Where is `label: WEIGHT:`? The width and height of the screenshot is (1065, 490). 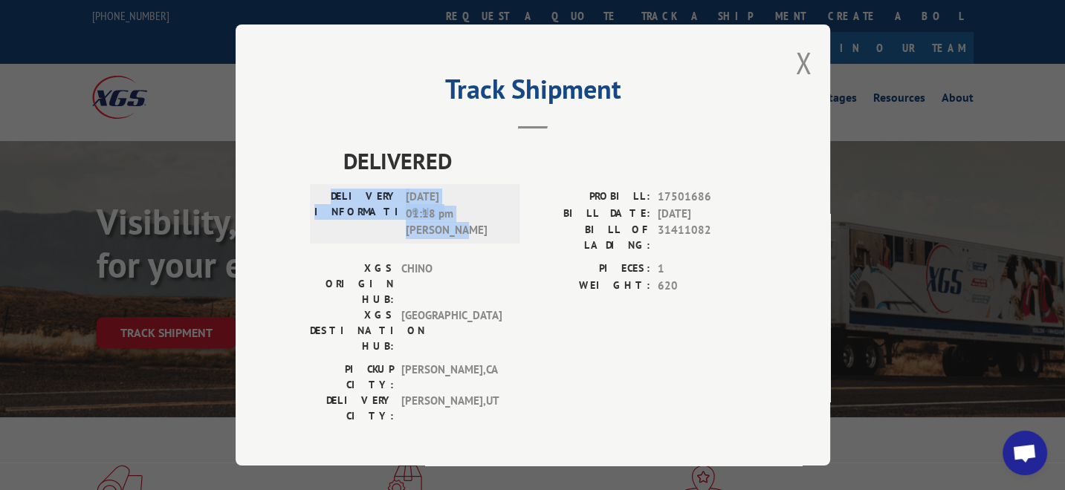 label: WEIGHT: is located at coordinates (591, 286).